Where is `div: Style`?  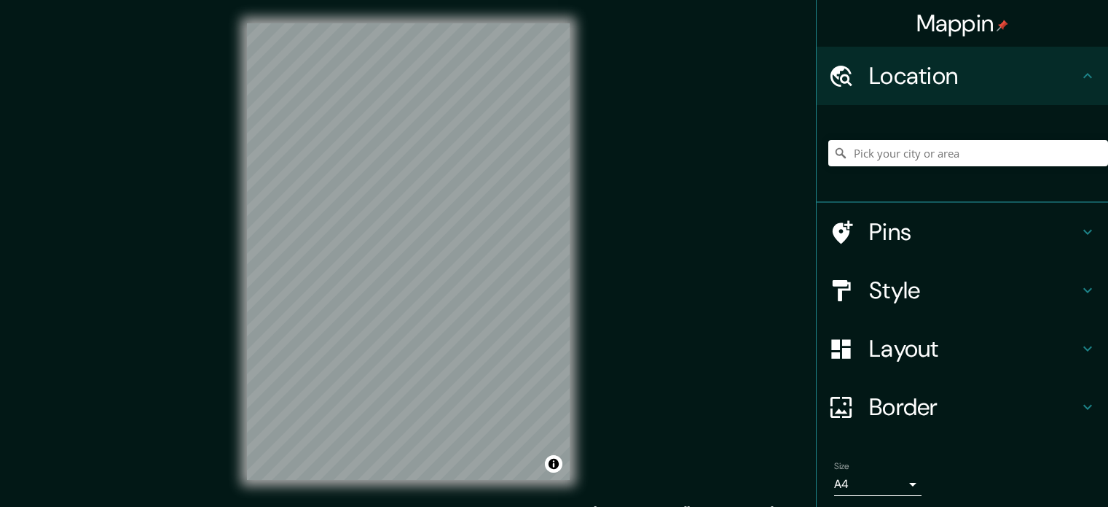
div: Style is located at coordinates (963, 290).